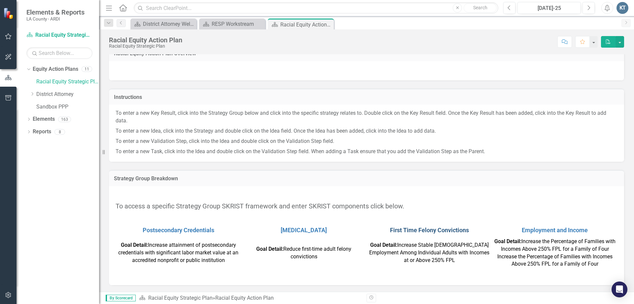 This screenshot has height=304, width=634. What do you see at coordinates (555, 230) in the screenshot?
I see `a: Employment and Income` at bounding box center [555, 230].